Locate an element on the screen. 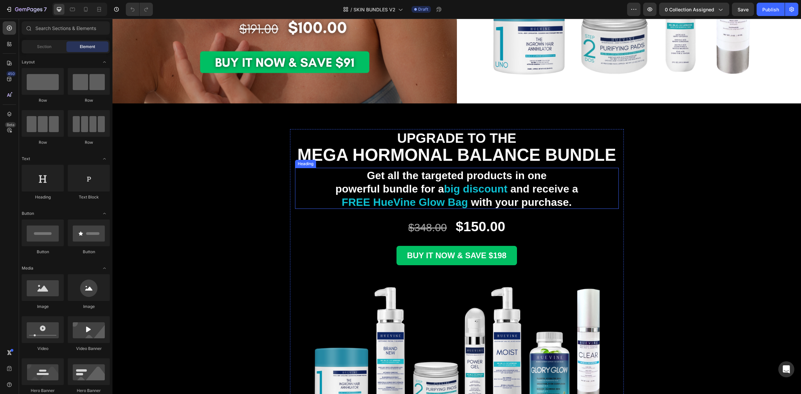 The image size is (801, 394). span: SKIN BUNDLES V2 is located at coordinates (374, 9).